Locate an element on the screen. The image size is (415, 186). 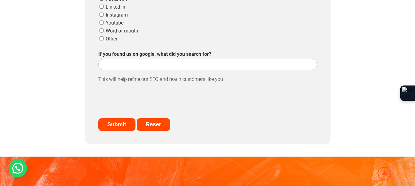
label: Word of mouth is located at coordinates (122, 31).